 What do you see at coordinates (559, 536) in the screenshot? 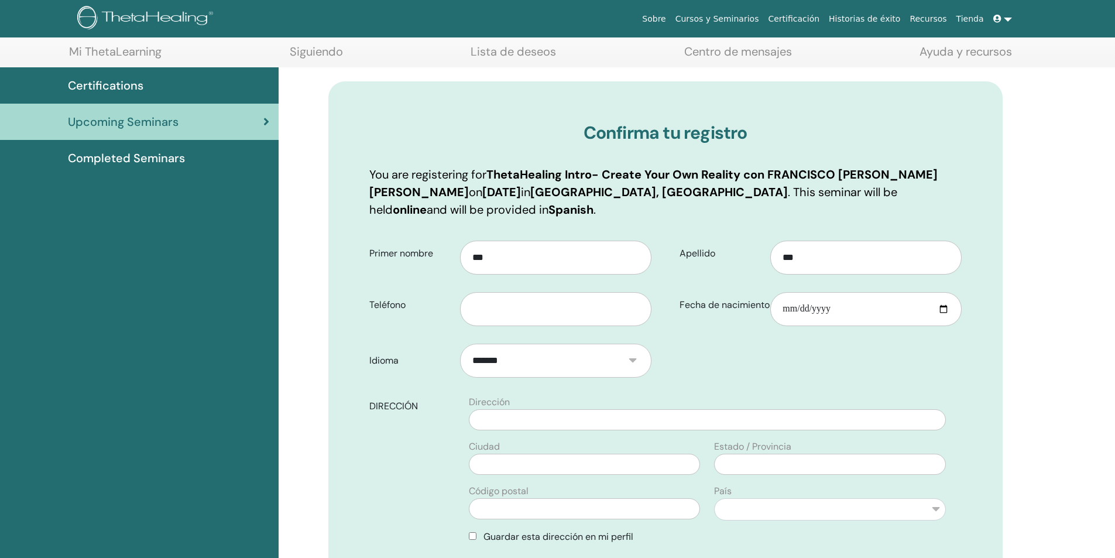
I see `span: Guardar esta dirección en mi perfil` at bounding box center [559, 536].